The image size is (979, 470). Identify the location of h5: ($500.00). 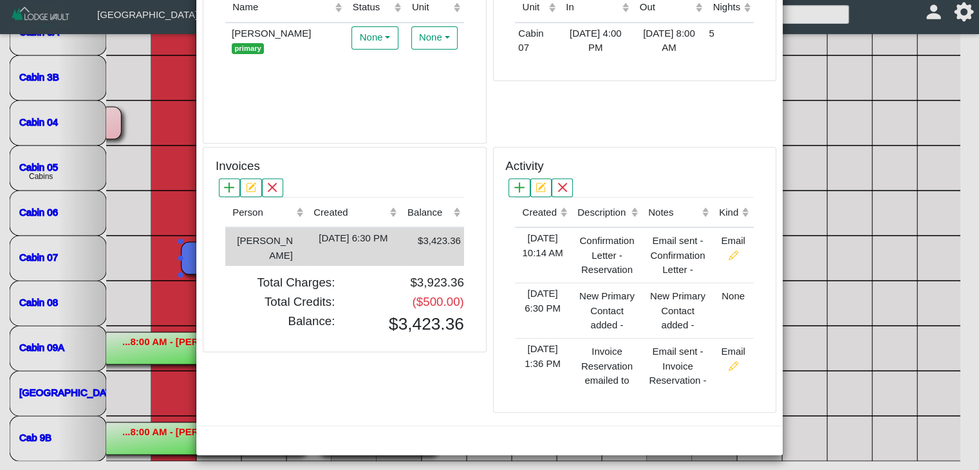
(409, 302).